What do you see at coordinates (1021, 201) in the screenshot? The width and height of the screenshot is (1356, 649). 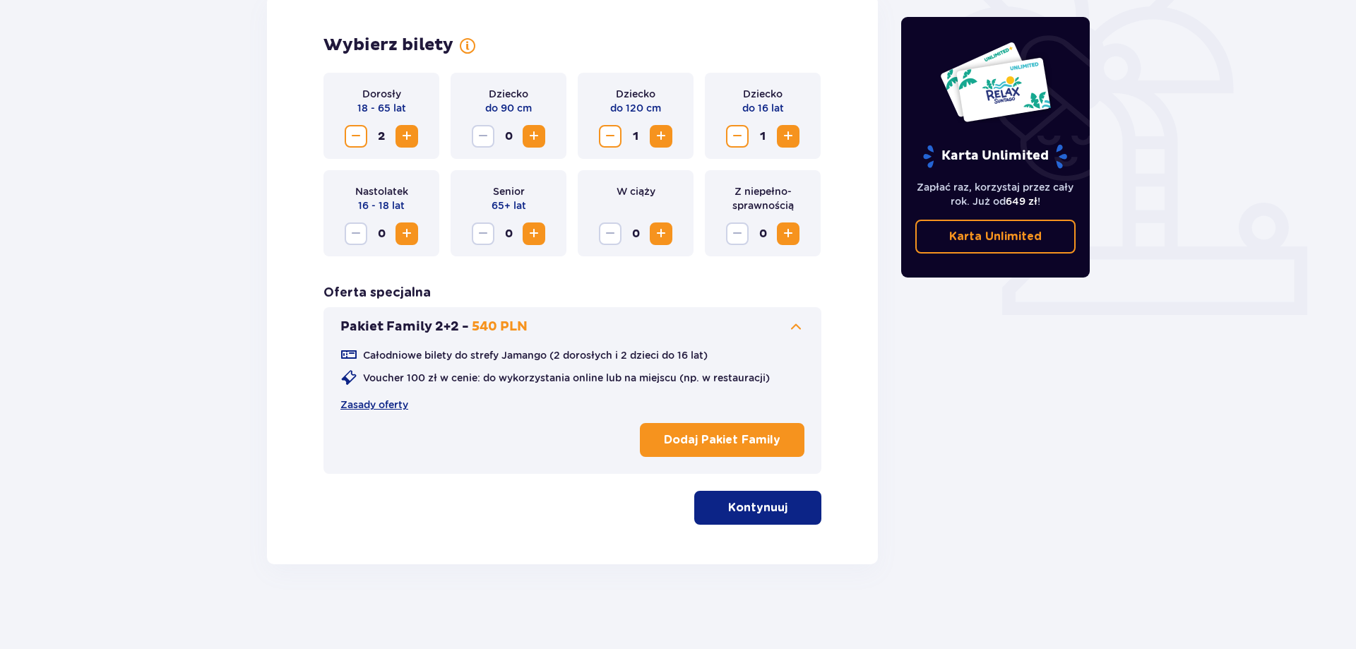 I see `span: 649 zł` at bounding box center [1021, 201].